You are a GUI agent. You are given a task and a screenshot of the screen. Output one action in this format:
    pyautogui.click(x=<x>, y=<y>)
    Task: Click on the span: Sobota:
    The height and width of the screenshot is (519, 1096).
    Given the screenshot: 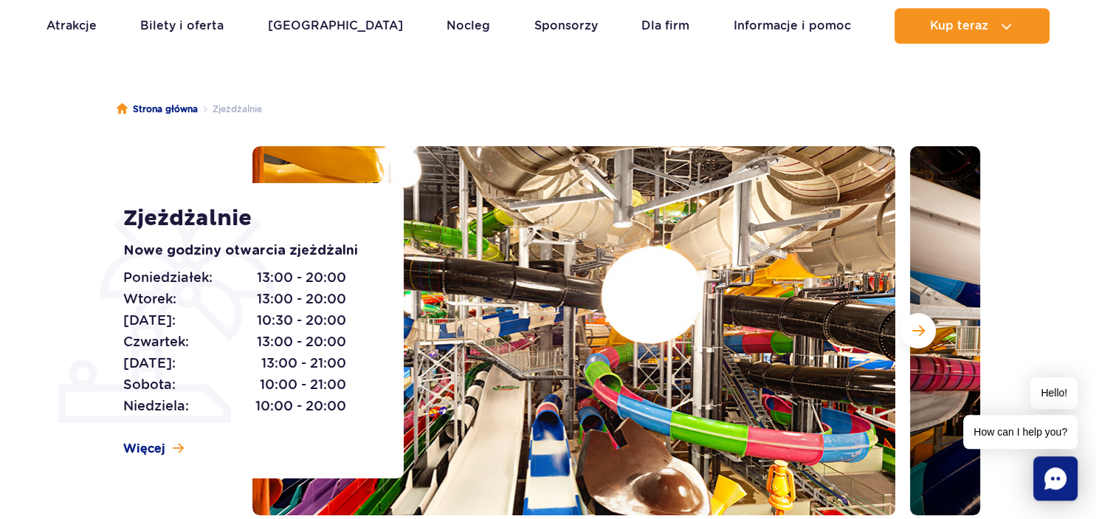 What is the action you would take?
    pyautogui.click(x=149, y=385)
    